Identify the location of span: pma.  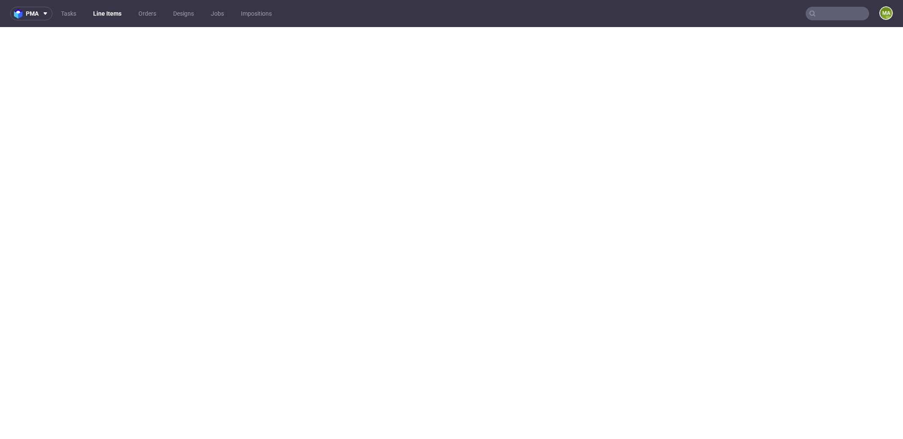
(32, 14).